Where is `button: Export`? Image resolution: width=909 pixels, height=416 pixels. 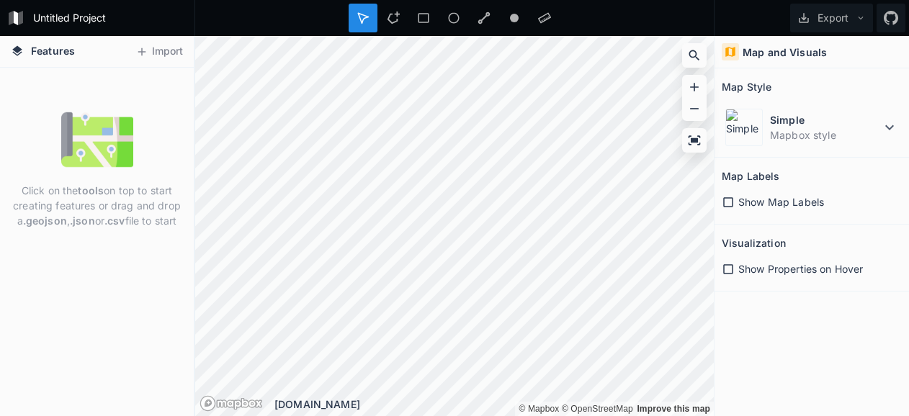 button: Export is located at coordinates (831, 18).